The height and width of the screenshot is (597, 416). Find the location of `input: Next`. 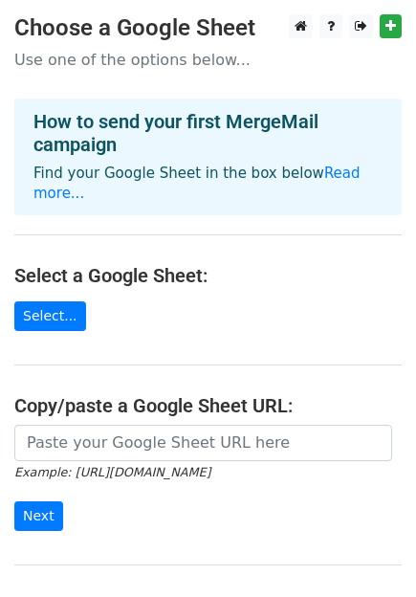

input: Next is located at coordinates (38, 516).